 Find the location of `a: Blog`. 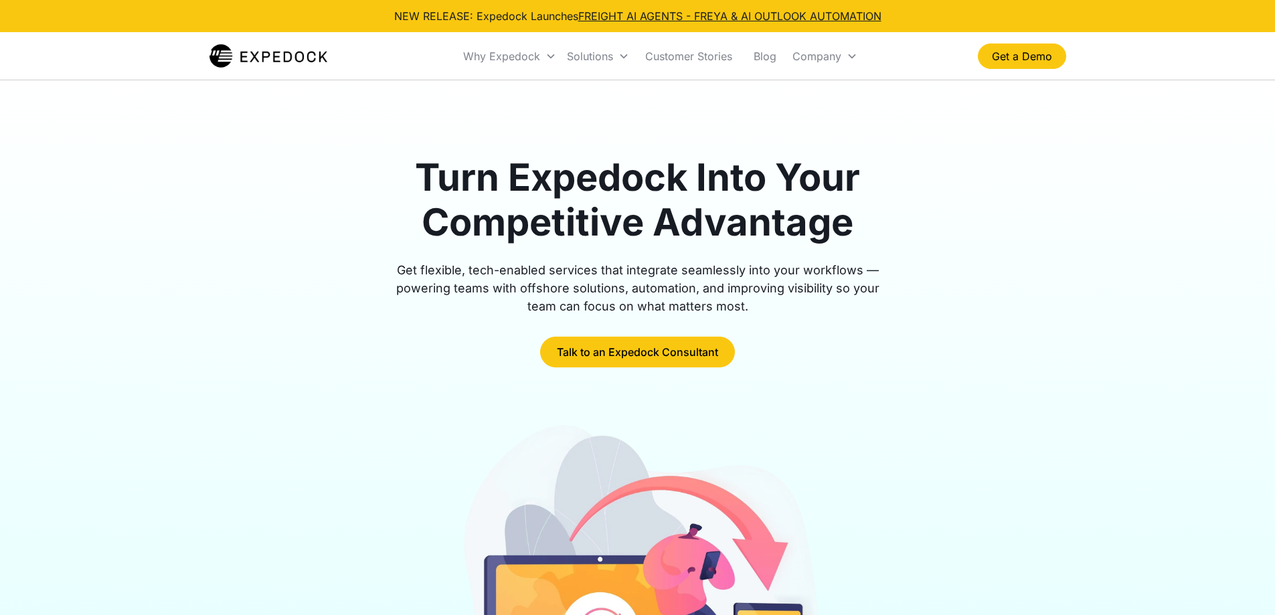

a: Blog is located at coordinates (765, 56).